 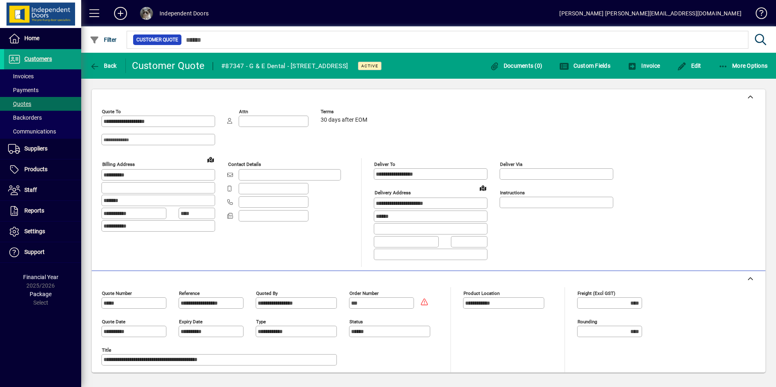 I want to click on span: Package, so click(x=41, y=294).